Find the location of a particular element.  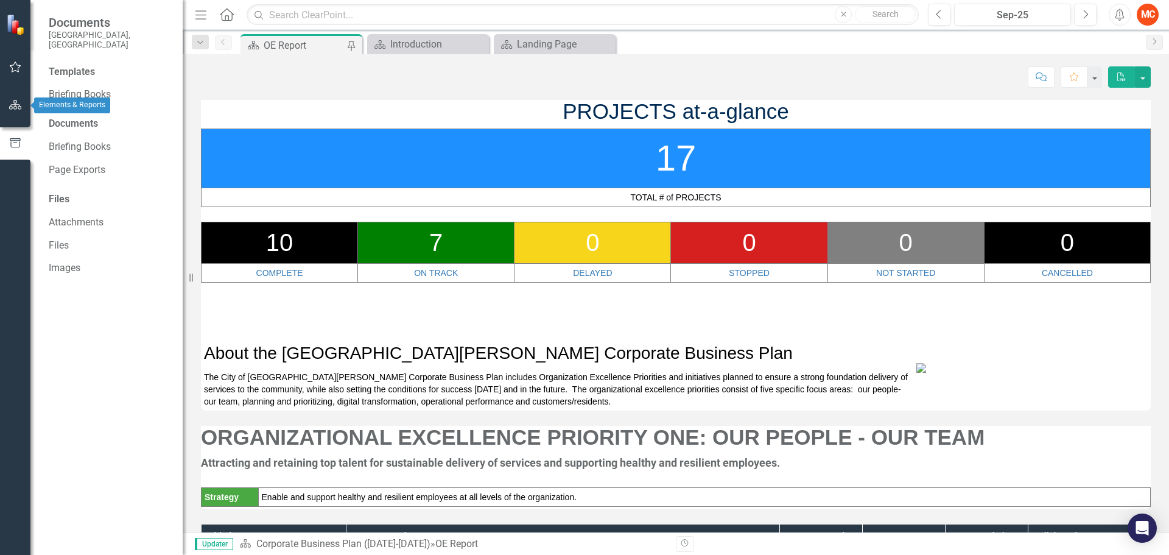

span: 7 is located at coordinates (436, 242).